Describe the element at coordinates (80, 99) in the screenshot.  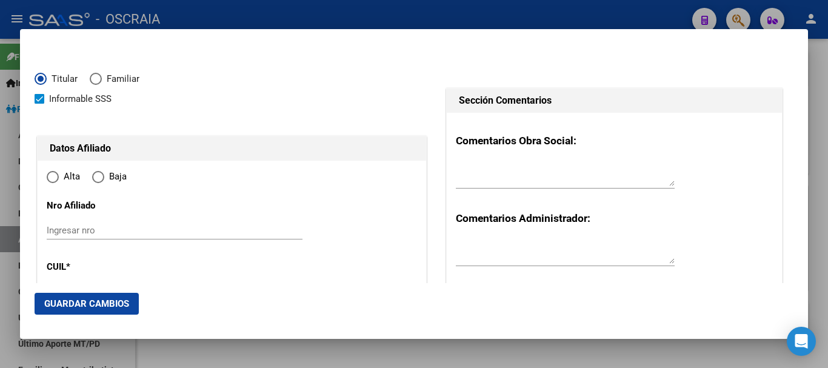
I see `span: Informable SSS` at that location.